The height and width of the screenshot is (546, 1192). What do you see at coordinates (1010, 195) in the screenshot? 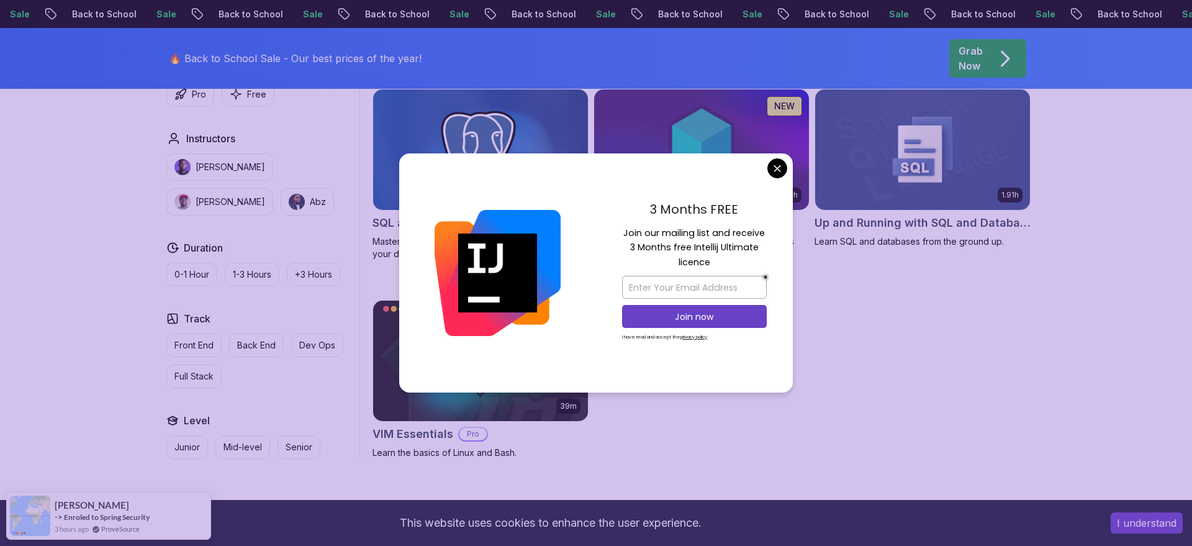
I see `p: 1.91h` at bounding box center [1010, 195].